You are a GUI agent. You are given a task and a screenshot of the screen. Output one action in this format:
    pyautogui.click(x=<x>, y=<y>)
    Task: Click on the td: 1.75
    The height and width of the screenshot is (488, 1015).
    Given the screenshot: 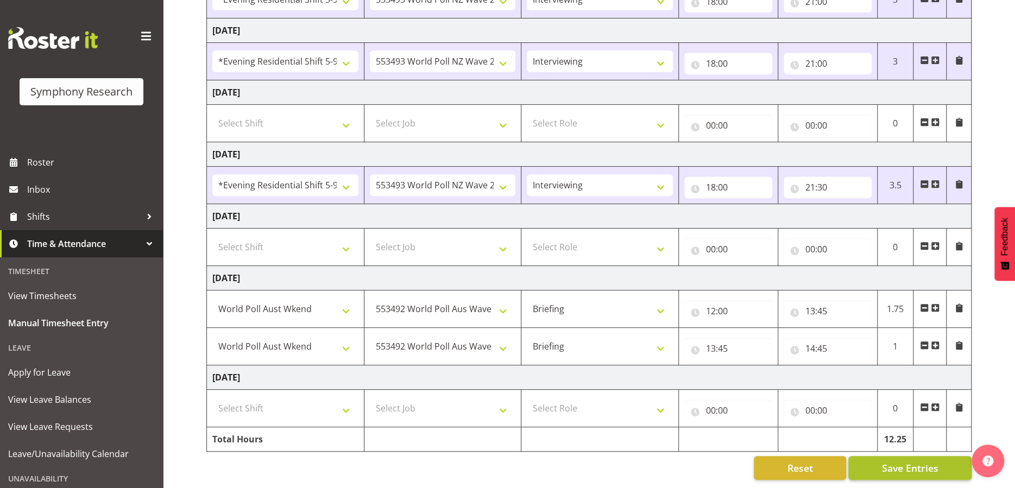 What is the action you would take?
    pyautogui.click(x=895, y=309)
    